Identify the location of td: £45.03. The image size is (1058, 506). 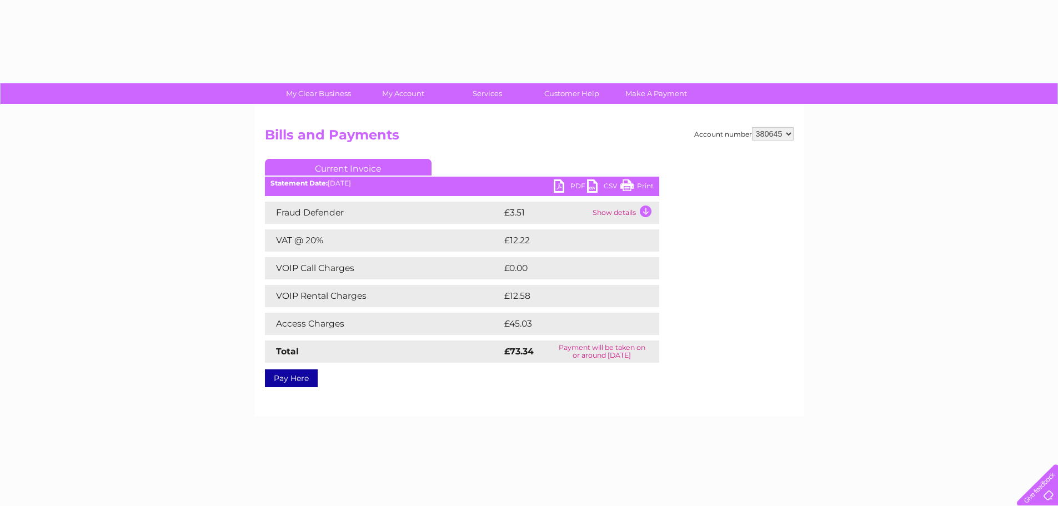
(569, 324).